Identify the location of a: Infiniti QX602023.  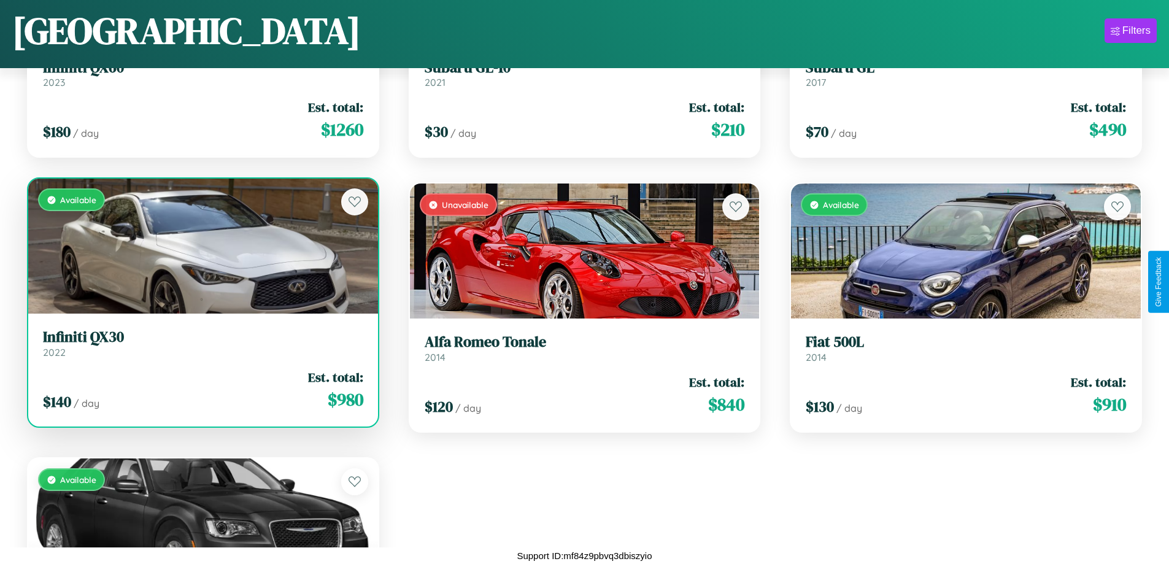
(203, 74).